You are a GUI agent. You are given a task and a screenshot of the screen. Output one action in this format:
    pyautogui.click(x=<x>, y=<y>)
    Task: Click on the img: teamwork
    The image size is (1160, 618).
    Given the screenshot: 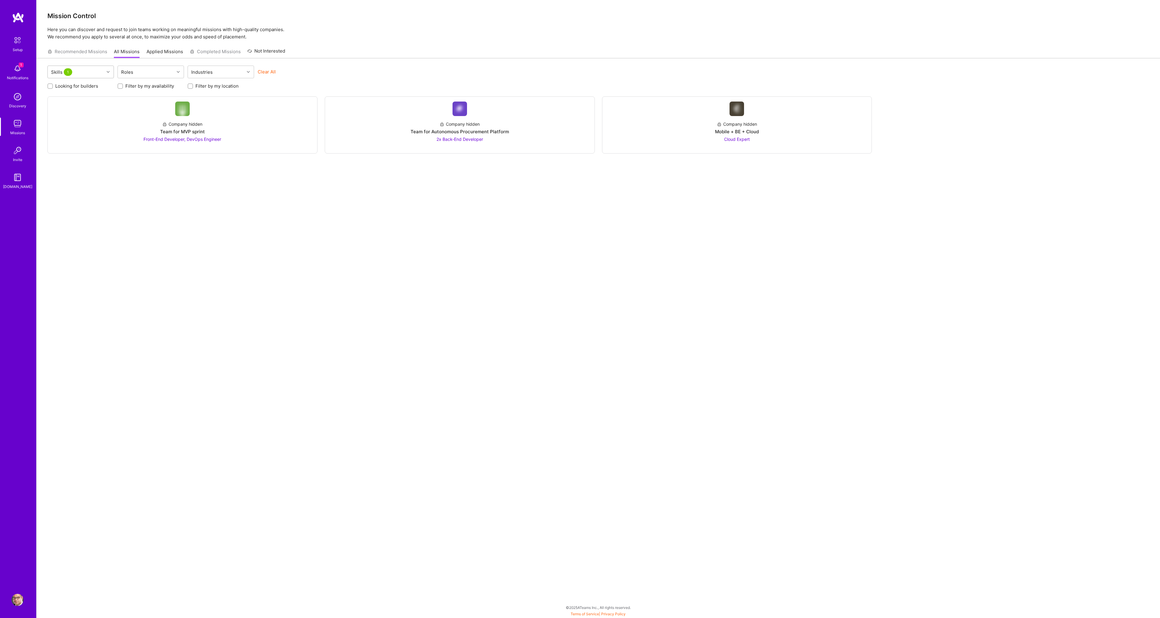 What is the action you would take?
    pyautogui.click(x=18, y=124)
    